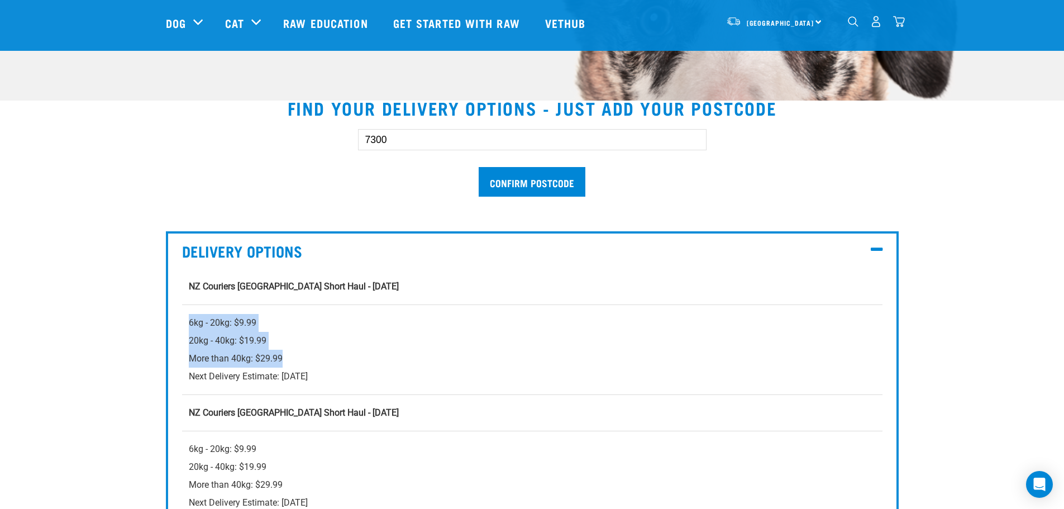 The width and height of the screenshot is (1064, 509). Describe the element at coordinates (327, 23) in the screenshot. I see `a: Raw Education` at that location.